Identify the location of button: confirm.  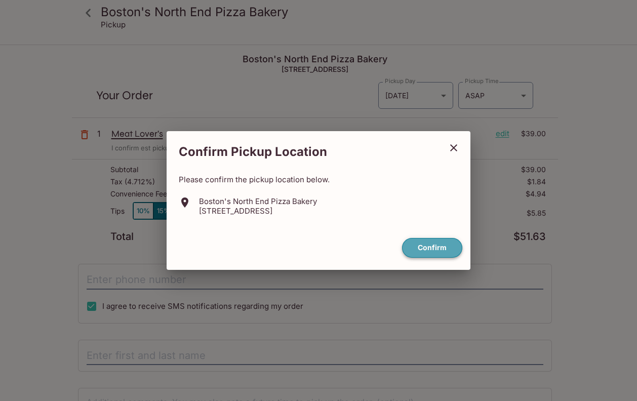
(432, 248).